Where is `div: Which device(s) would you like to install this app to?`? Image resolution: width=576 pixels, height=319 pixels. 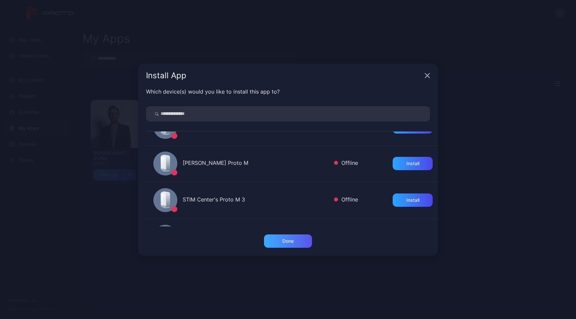 div: Which device(s) would you like to install this app to? is located at coordinates (288, 92).